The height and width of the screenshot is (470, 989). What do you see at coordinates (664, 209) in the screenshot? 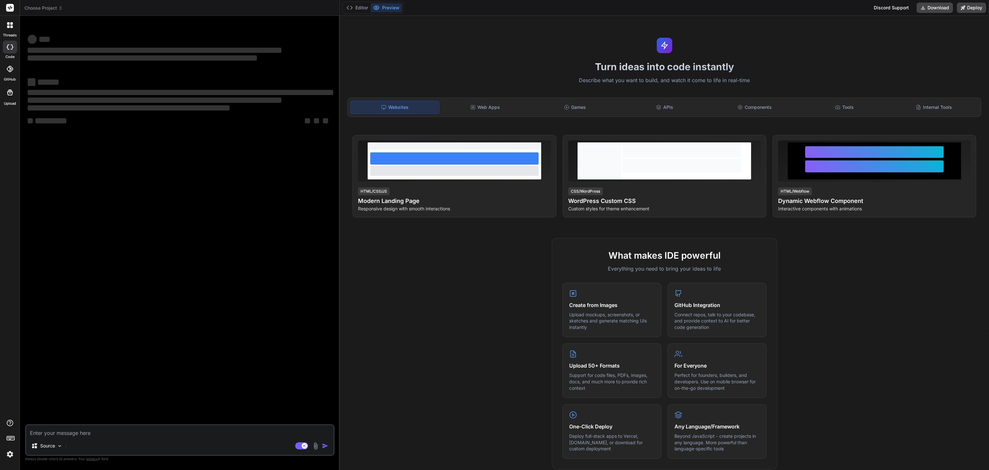
I see `p: Custom styles for theme enhancement` at bounding box center [664, 209].